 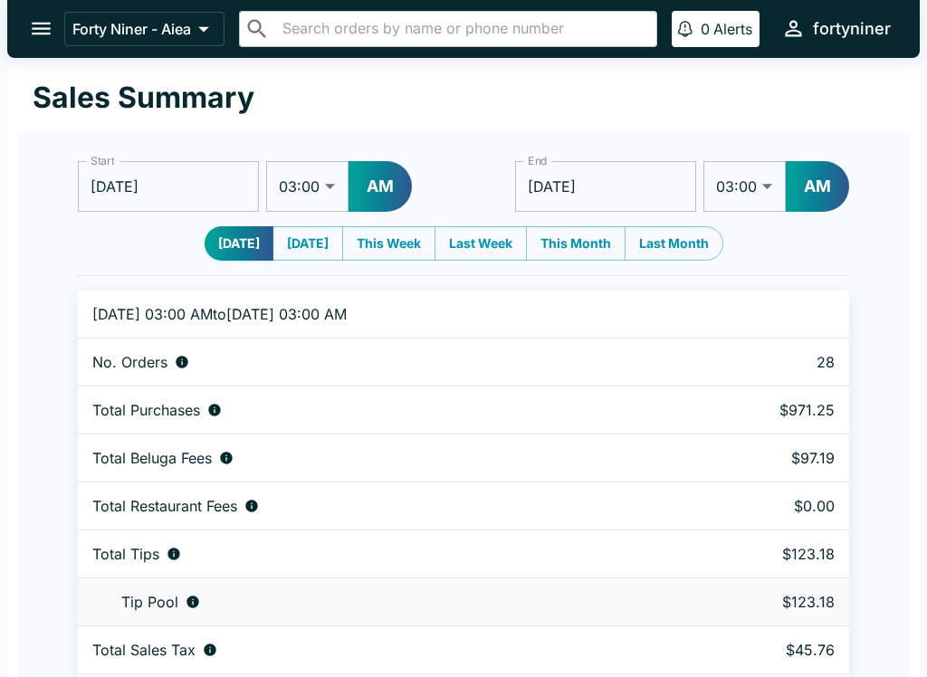 What do you see at coordinates (152, 458) in the screenshot?
I see `p: Total Beluga Fees` at bounding box center [152, 458].